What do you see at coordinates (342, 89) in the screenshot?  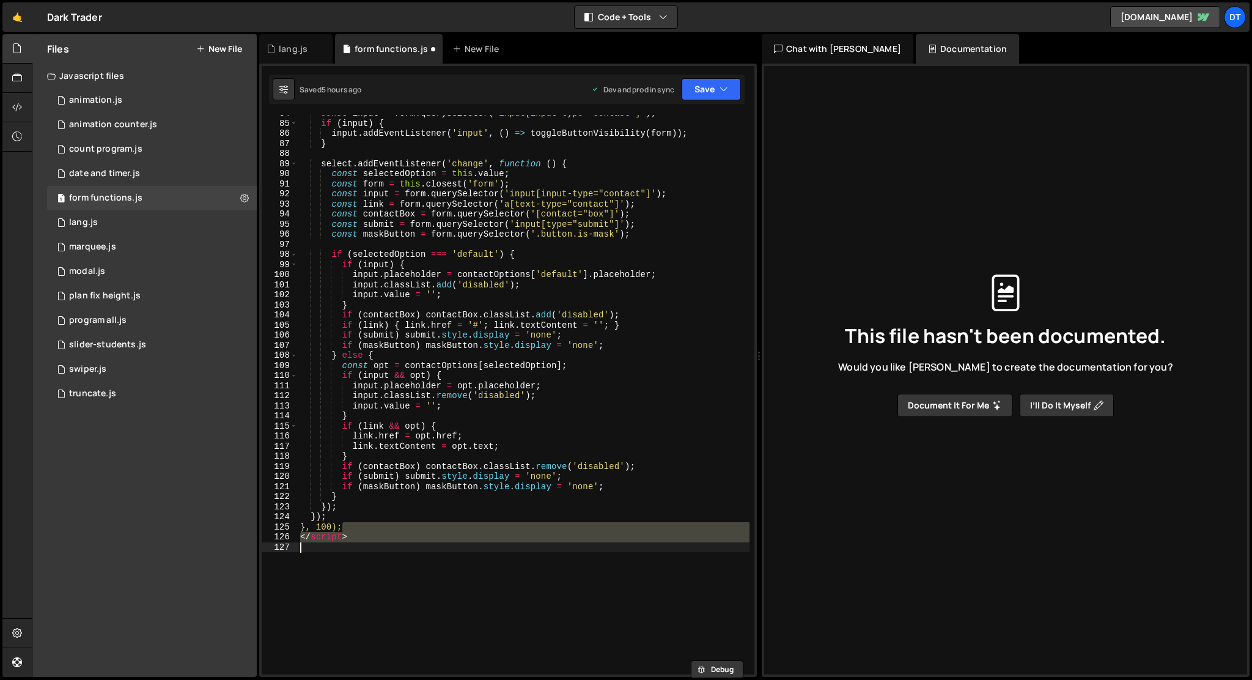 I see `div: 5 hours ago` at bounding box center [342, 89].